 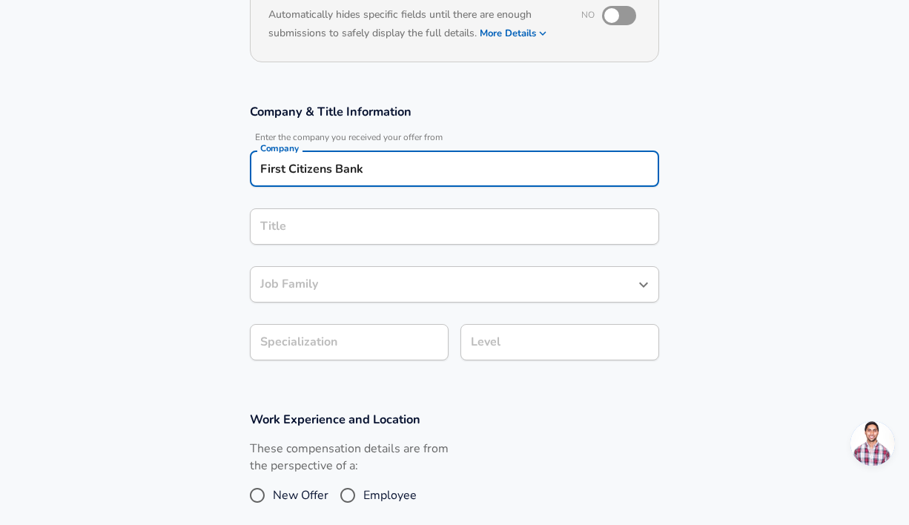 What do you see at coordinates (414, 25) in the screenshot?
I see `h6: Automatically hides specific fields until there are enough submissions to safely display the full...` at bounding box center [414, 25].